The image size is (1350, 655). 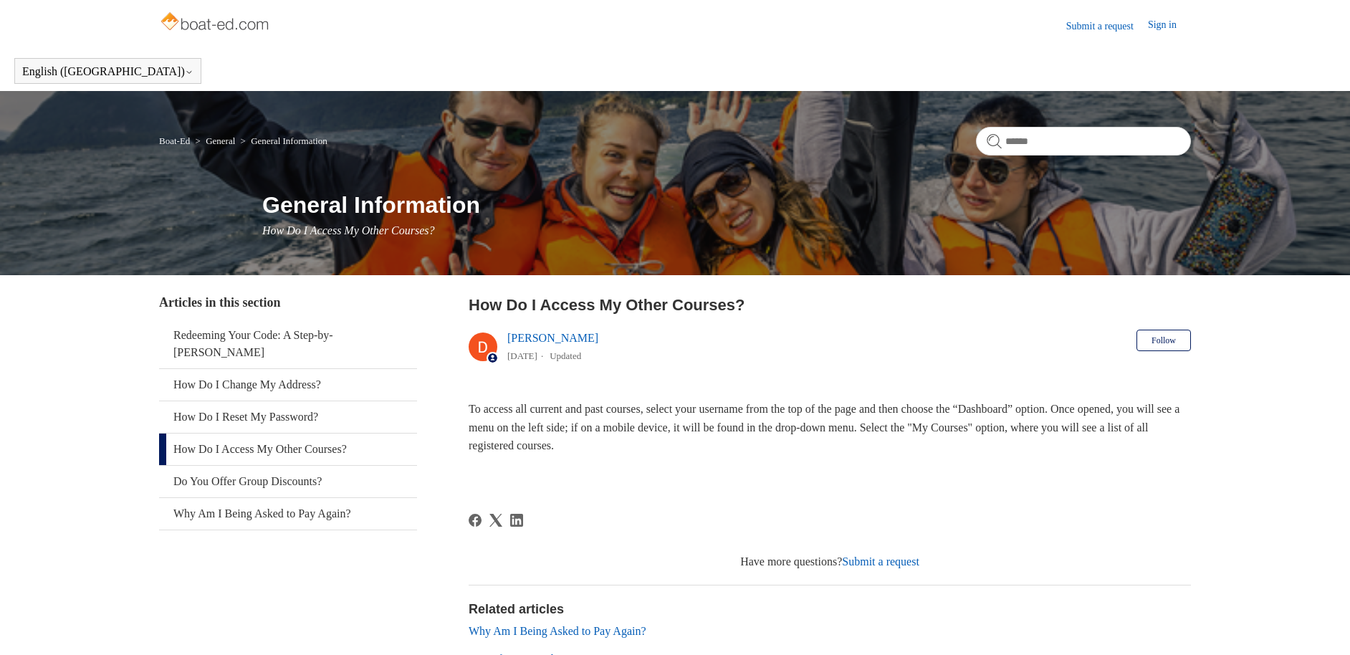 I want to click on li: Updated, so click(x=565, y=355).